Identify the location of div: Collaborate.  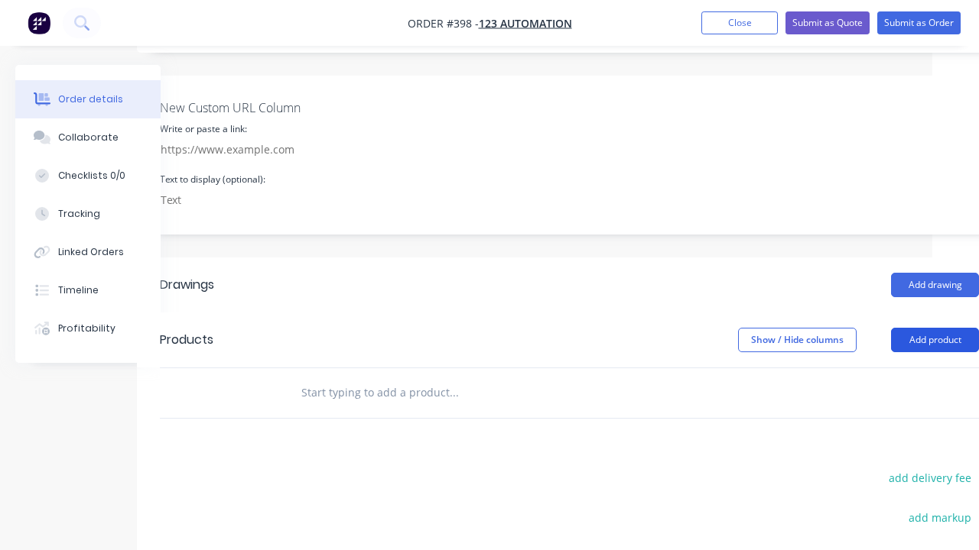
(88, 138).